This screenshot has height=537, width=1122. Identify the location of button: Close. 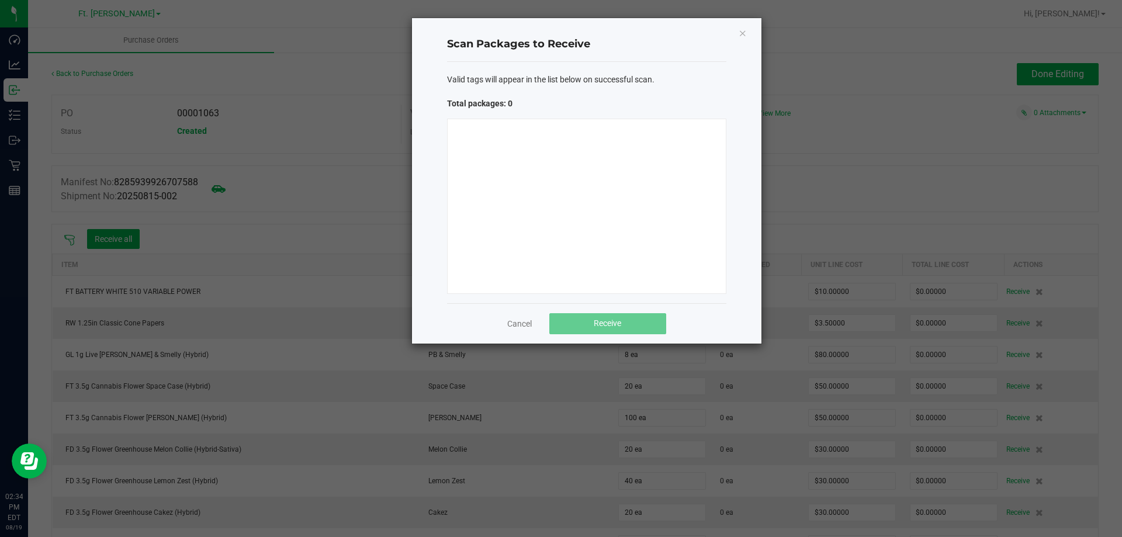
(742, 33).